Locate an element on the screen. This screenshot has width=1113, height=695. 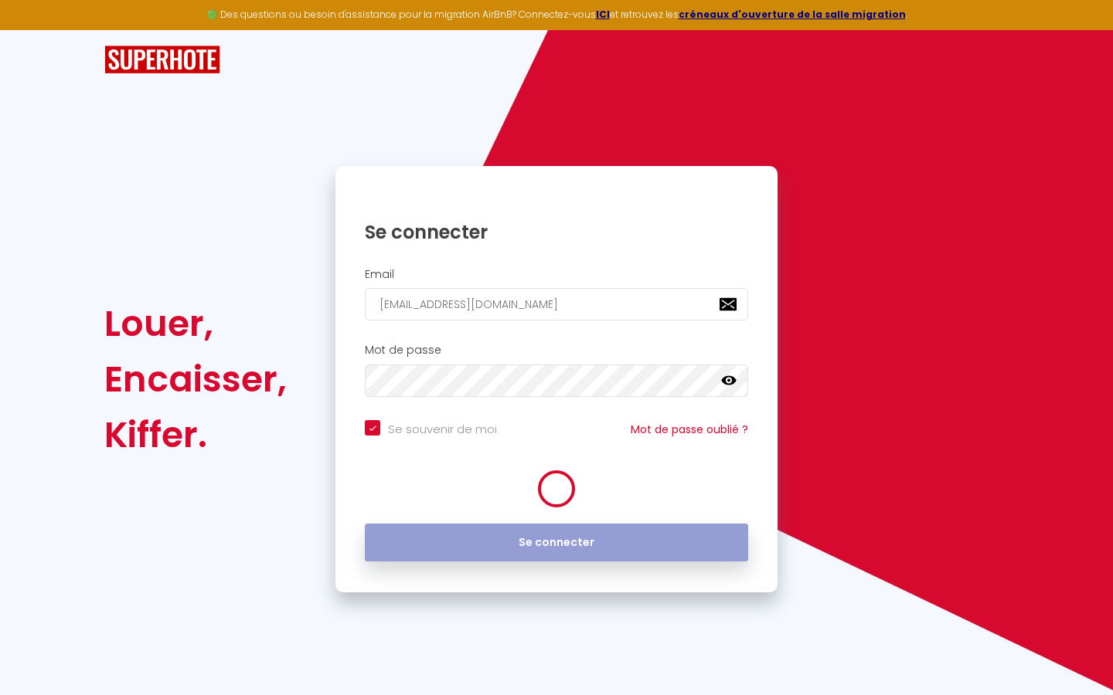
strong: créneaux d'ouverture de la salle migration is located at coordinates (792, 14).